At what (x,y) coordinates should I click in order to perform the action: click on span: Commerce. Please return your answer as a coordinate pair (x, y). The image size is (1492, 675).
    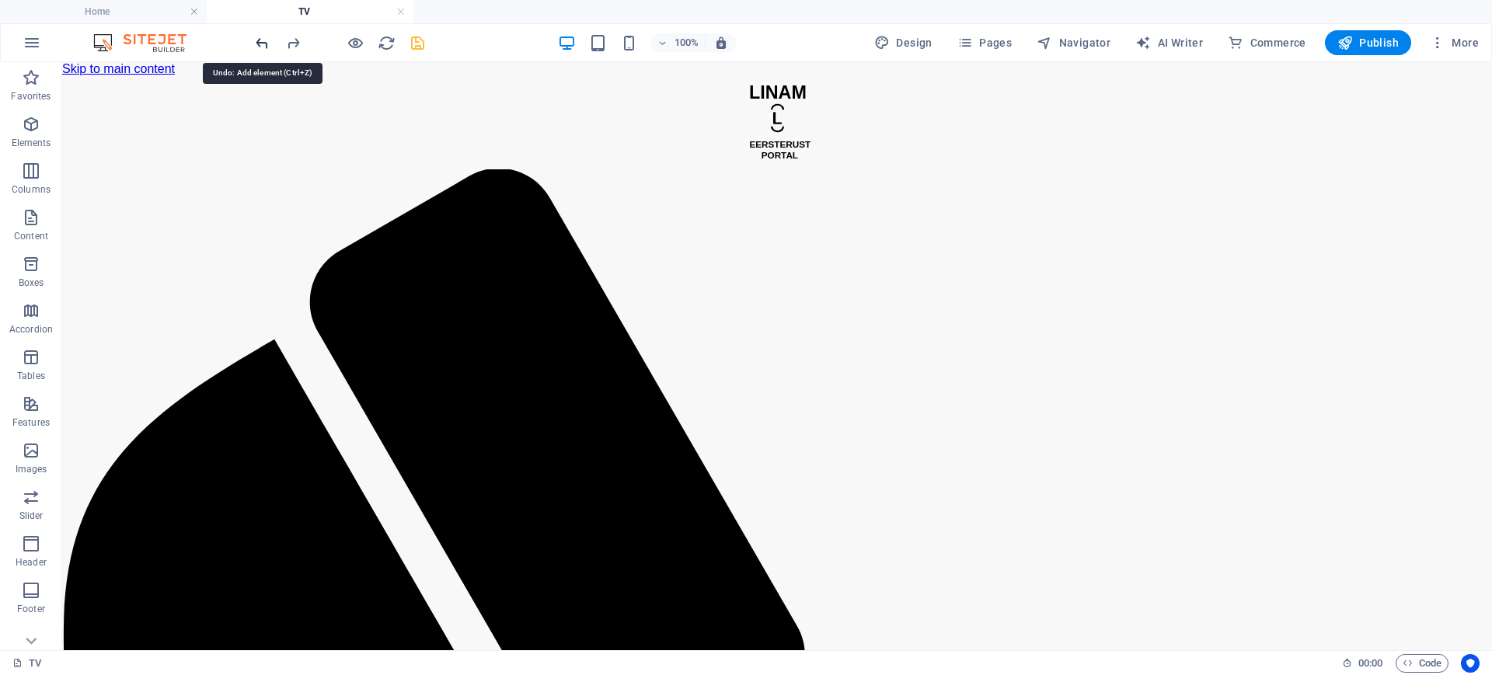
    Looking at the image, I should click on (1267, 43).